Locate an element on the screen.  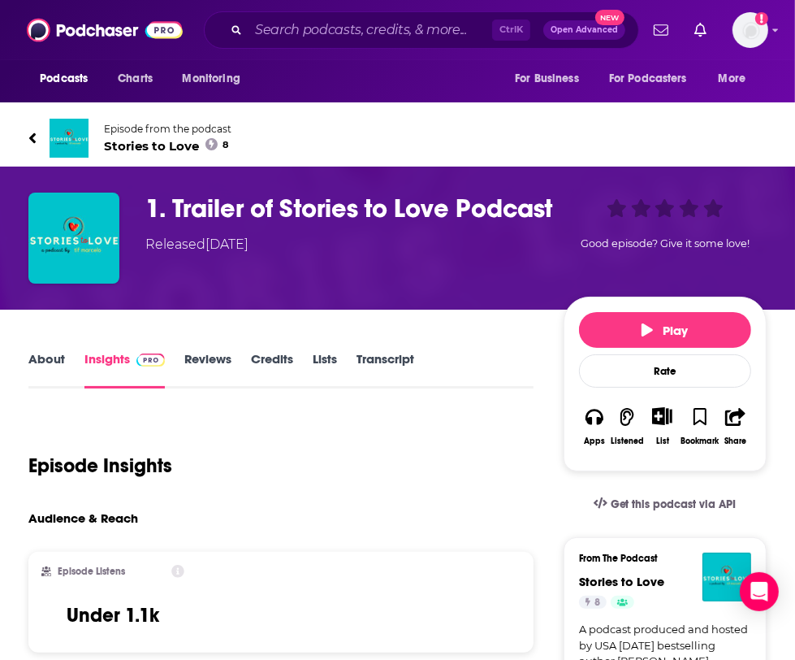
h3: Under 1.1k is located at coordinates (113, 615).